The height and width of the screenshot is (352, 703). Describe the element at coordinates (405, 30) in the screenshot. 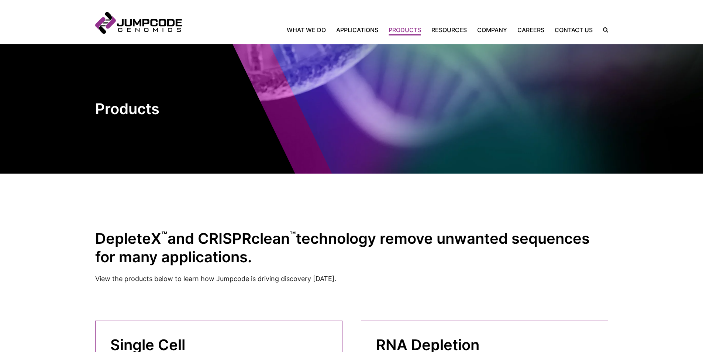

I see `a: Products` at that location.